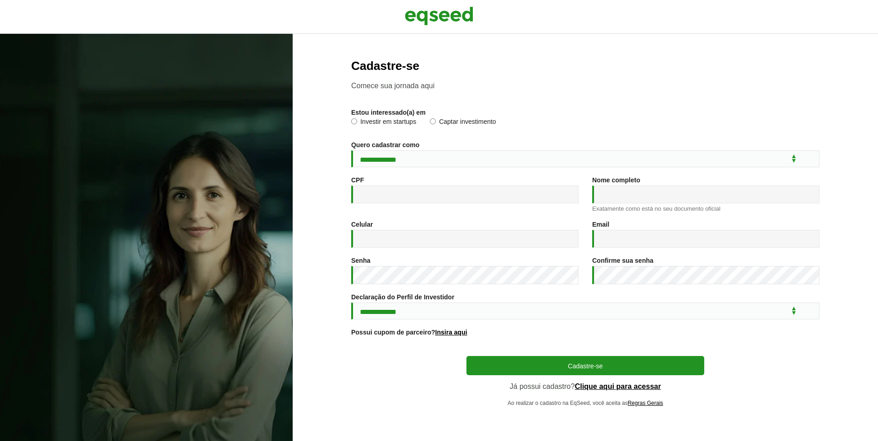 This screenshot has width=878, height=441. Describe the element at coordinates (623, 261) in the screenshot. I see `label: Confirme sua senha` at that location.